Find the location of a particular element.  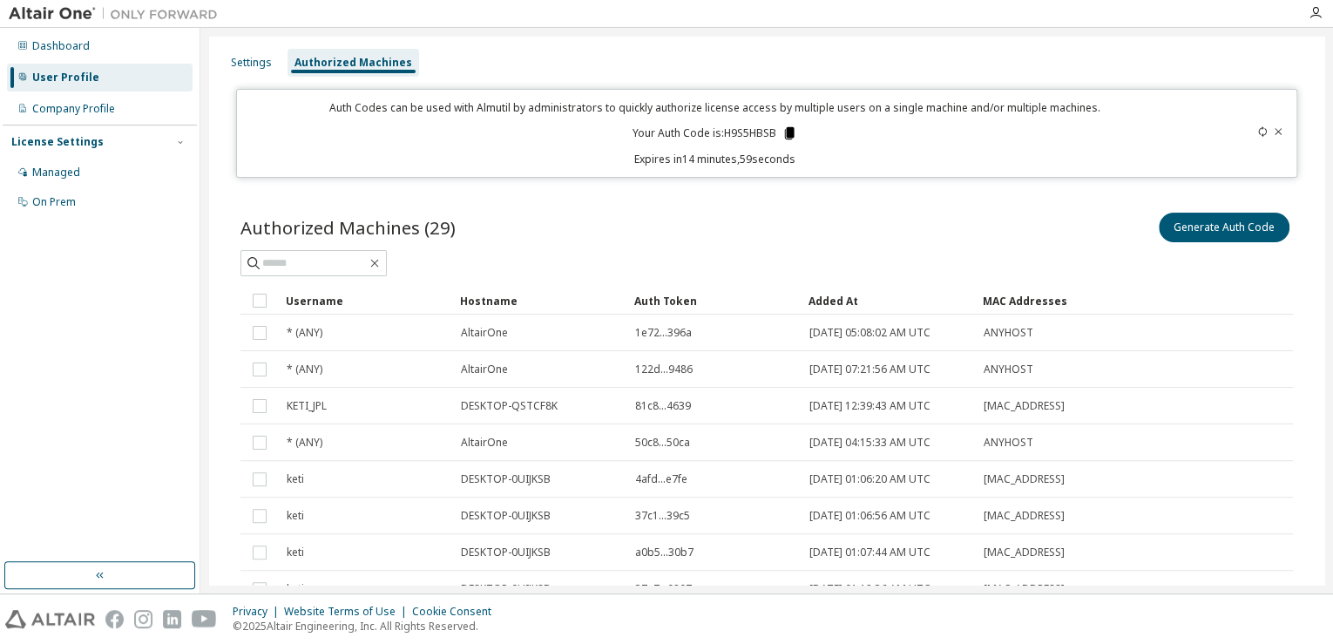

div: Privacy is located at coordinates (258, 612).